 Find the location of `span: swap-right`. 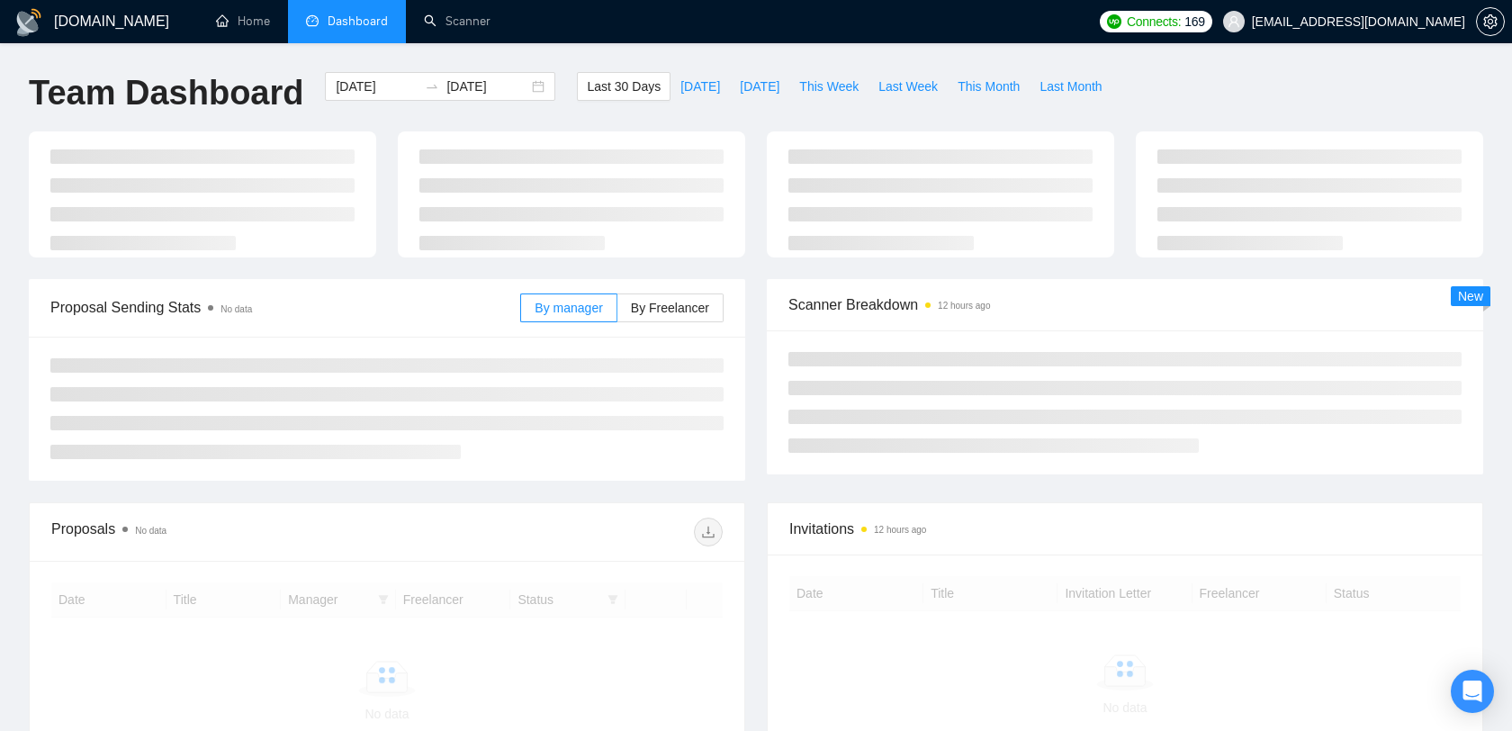

span: swap-right is located at coordinates (432, 86).